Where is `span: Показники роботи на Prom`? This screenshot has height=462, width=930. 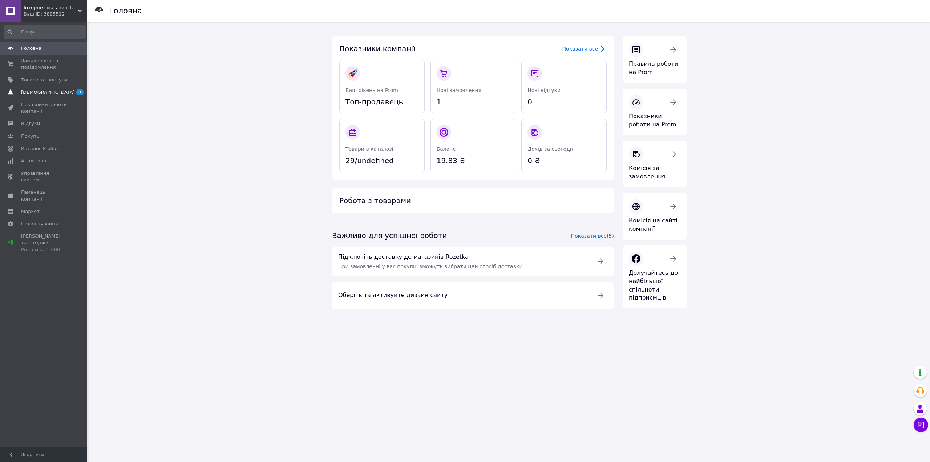
span: Показники роботи на Prom is located at coordinates (653, 120).